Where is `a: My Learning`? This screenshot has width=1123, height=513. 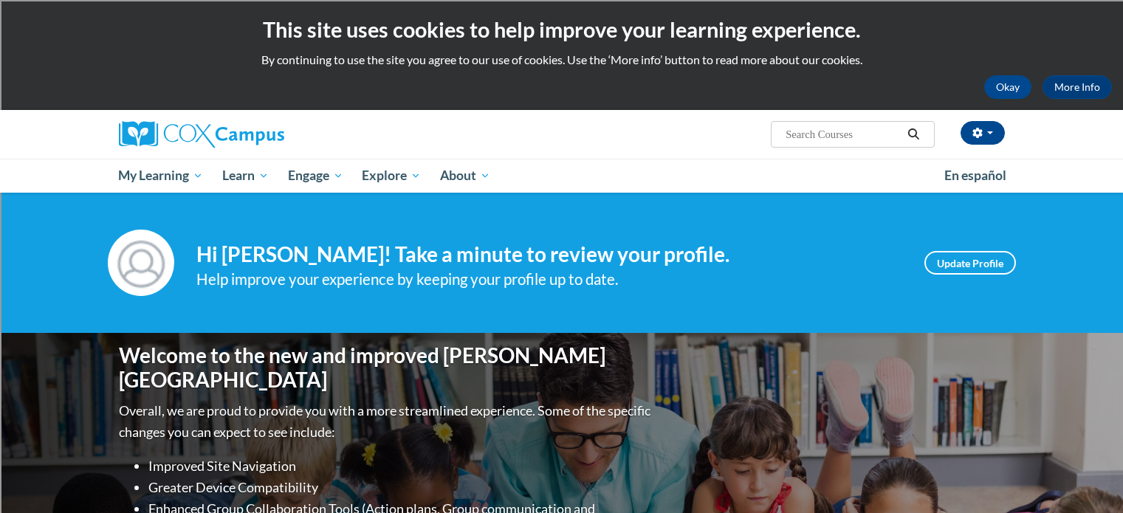 a: My Learning is located at coordinates (161, 176).